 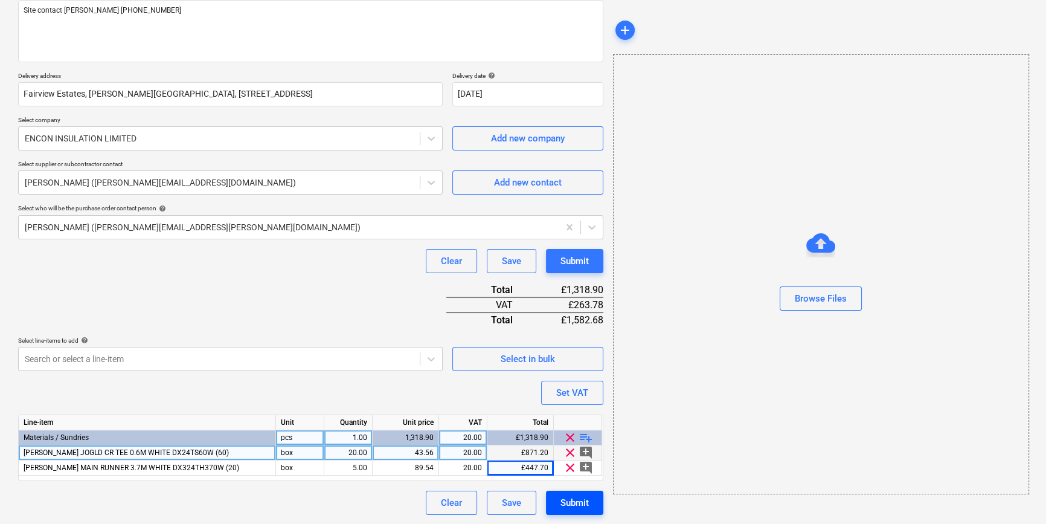 What do you see at coordinates (528, 138) in the screenshot?
I see `div: Add new company` at bounding box center [528, 138].